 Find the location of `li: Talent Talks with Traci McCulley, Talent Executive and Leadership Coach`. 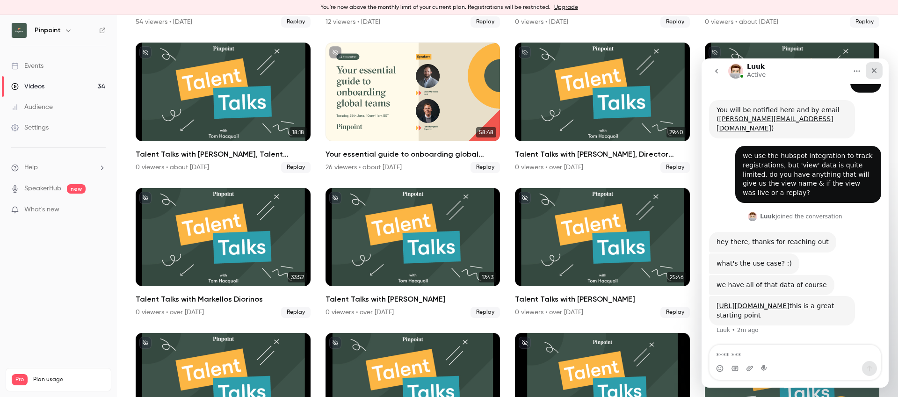

li: Talent Talks with Traci McCulley, Talent Executive and Leadership Coach is located at coordinates (223, 108).